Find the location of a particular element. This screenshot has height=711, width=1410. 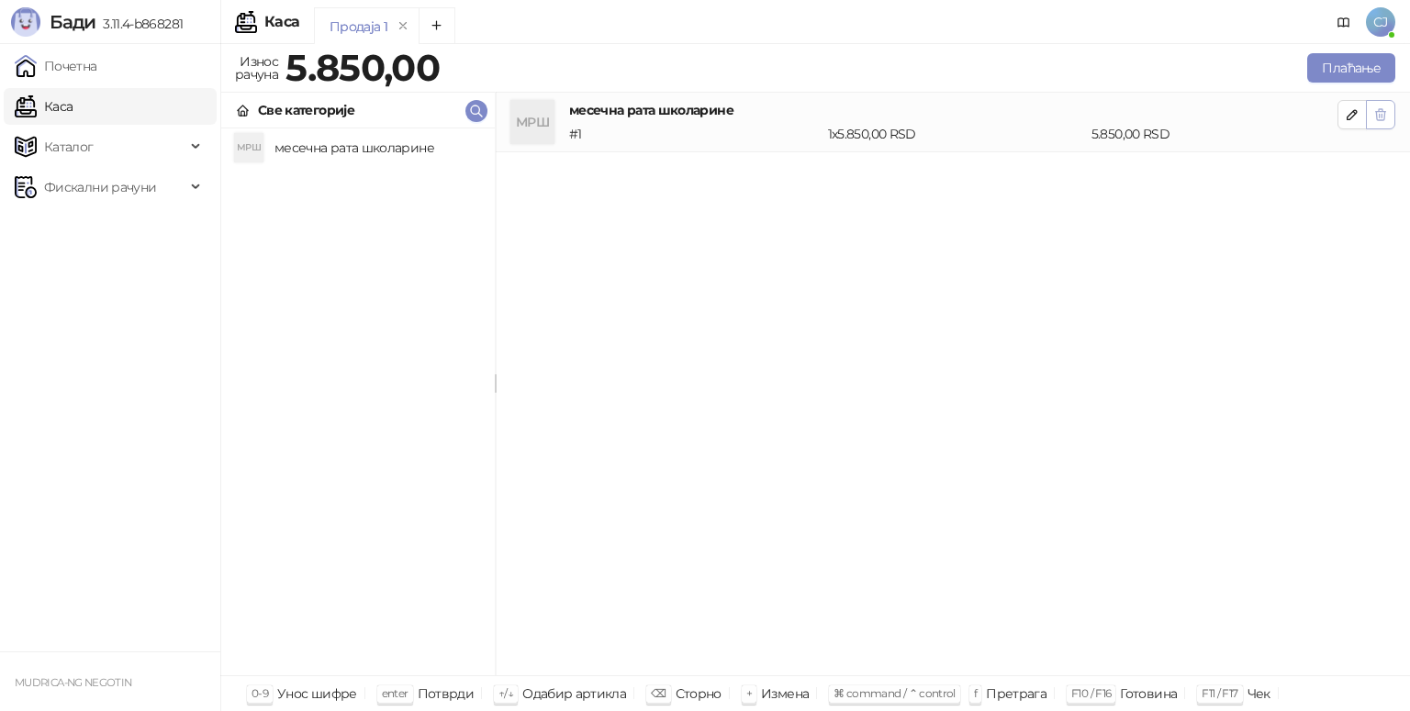

div: Продаја 1 is located at coordinates (358, 27).